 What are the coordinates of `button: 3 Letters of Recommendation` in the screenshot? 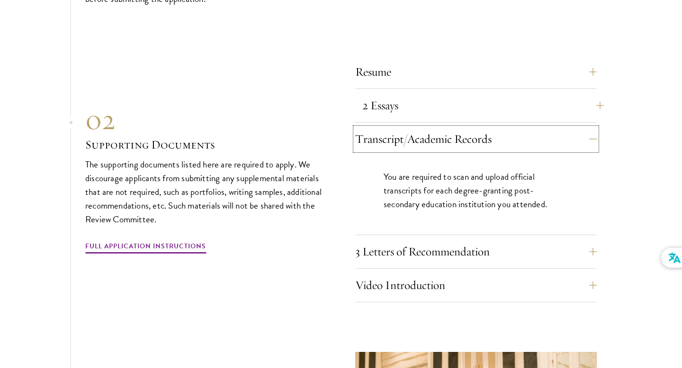 It's located at (476, 252).